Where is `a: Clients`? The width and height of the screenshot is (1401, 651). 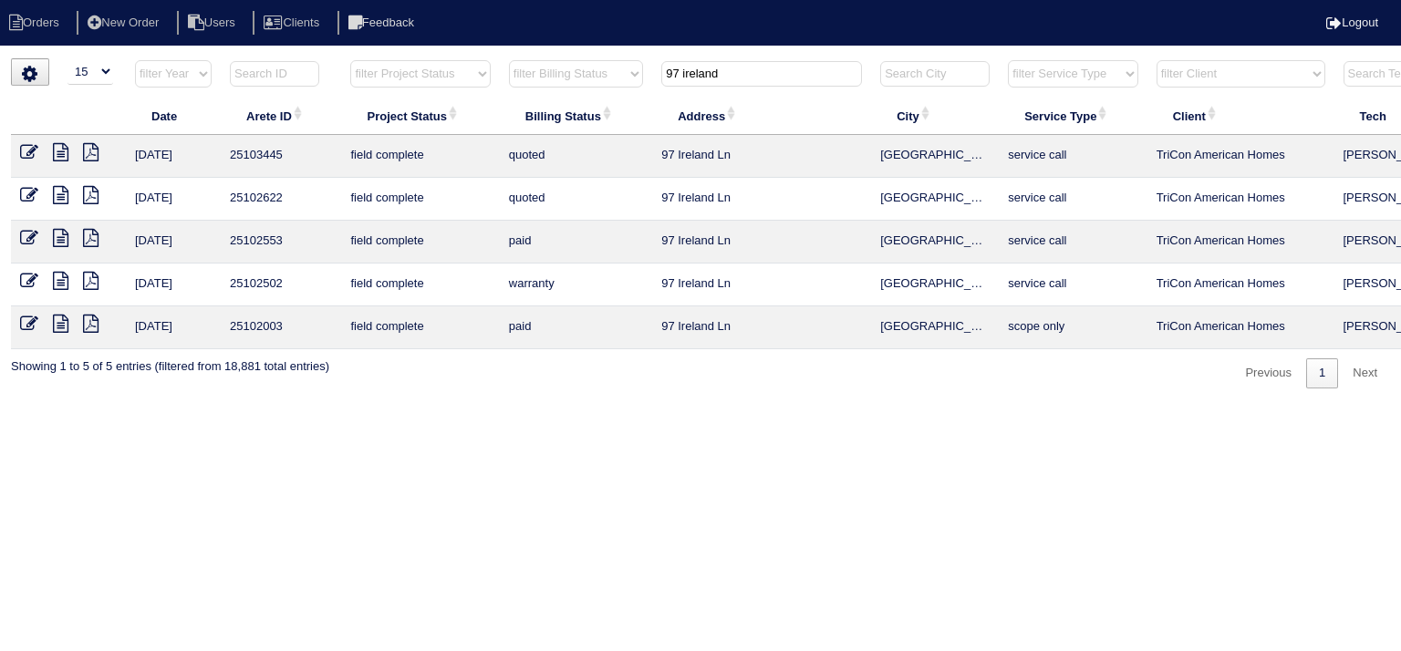
a: Clients is located at coordinates (293, 22).